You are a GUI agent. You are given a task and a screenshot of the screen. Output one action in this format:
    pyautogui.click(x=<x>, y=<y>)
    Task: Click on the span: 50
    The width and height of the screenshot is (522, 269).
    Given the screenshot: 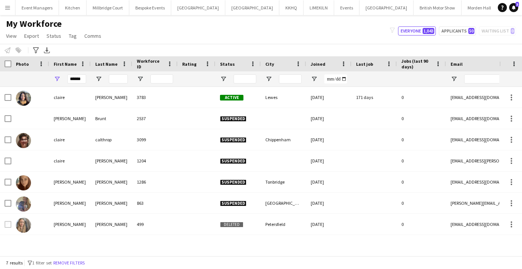 What is the action you would take?
    pyautogui.click(x=472, y=31)
    